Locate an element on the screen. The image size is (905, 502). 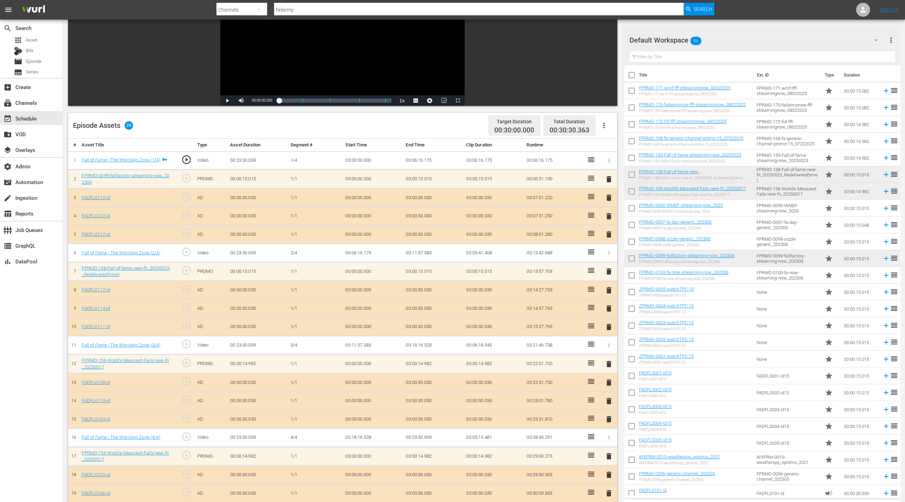
td: 00:14:57.763 is located at coordinates (554, 308).